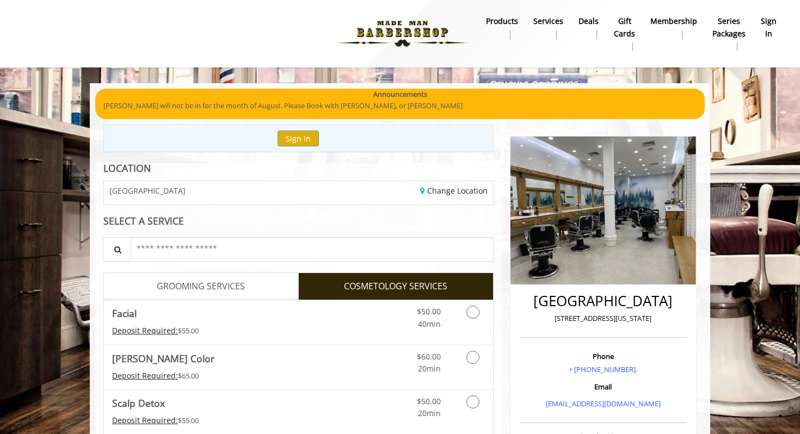 Image resolution: width=800 pixels, height=434 pixels. Describe the element at coordinates (400, 94) in the screenshot. I see `b: Announcements` at that location.